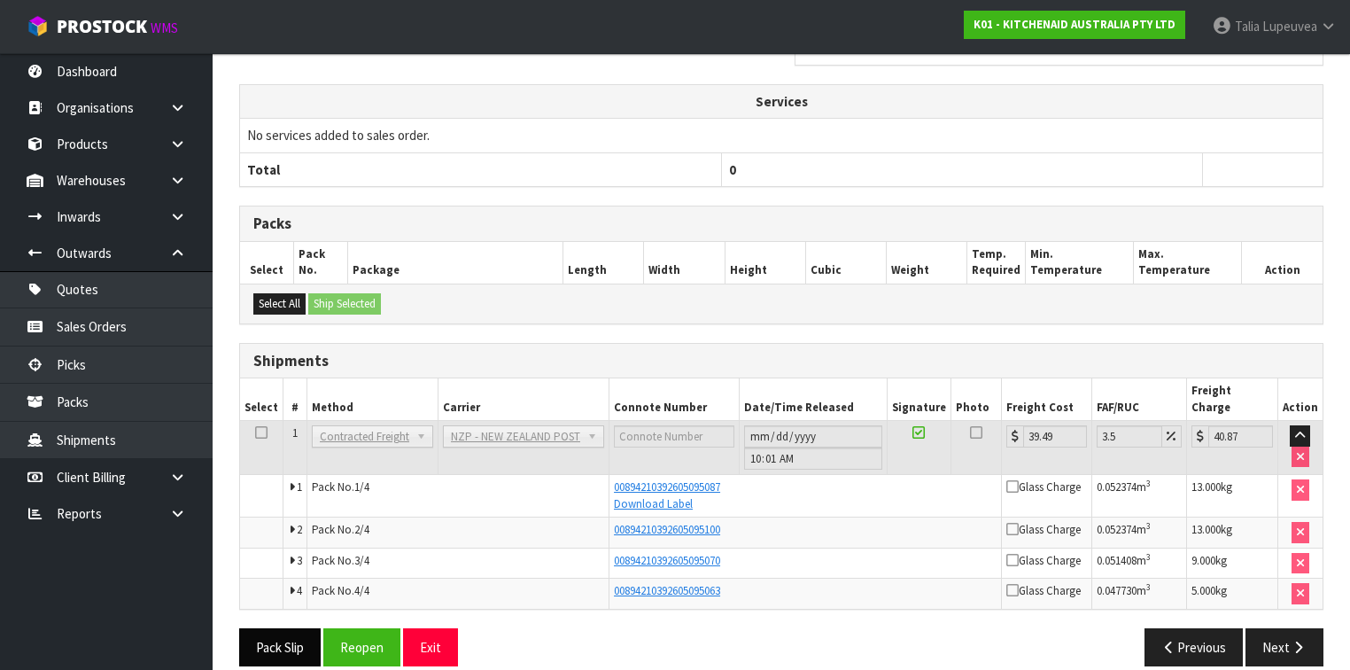  Describe the element at coordinates (667, 529) in the screenshot. I see `span: 00894210392605095100` at that location.